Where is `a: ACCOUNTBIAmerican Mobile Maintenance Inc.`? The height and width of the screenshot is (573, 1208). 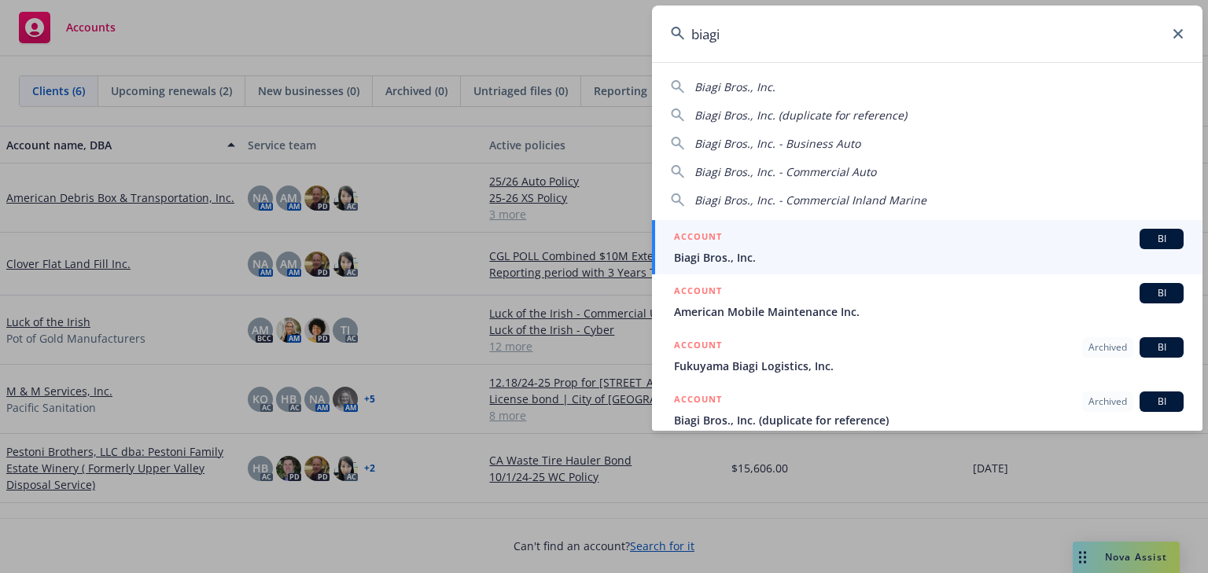 a: ACCOUNTBIAmerican Mobile Maintenance Inc. is located at coordinates (927, 301).